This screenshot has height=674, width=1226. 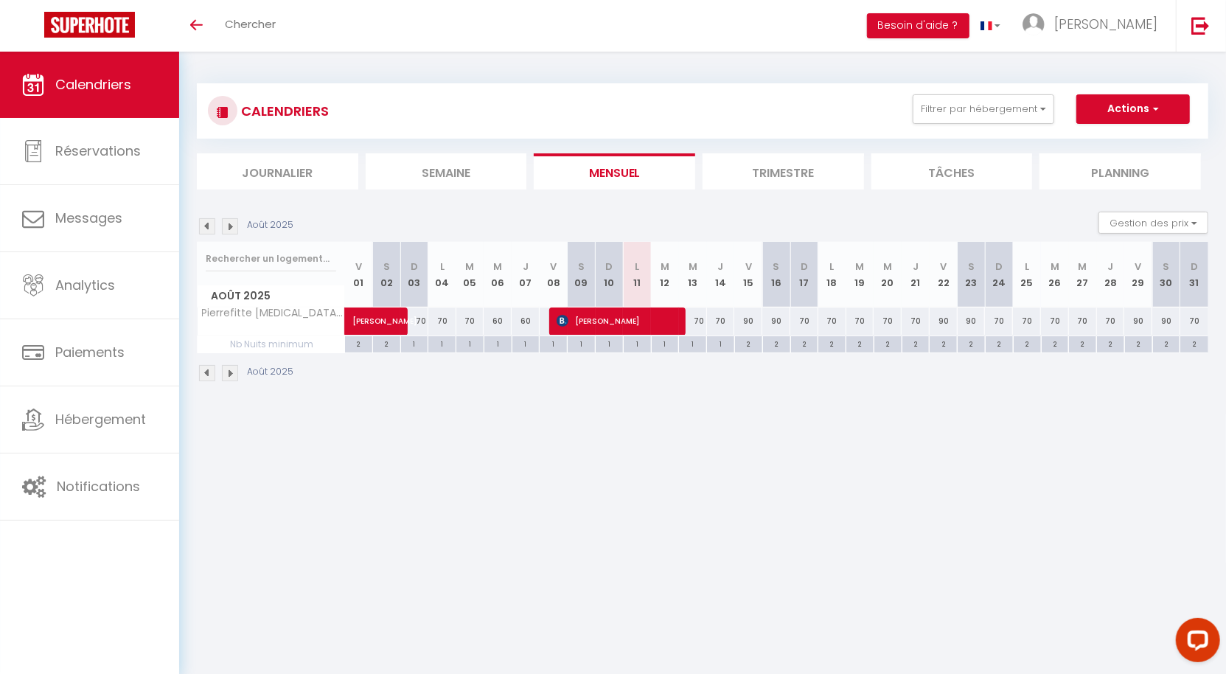 What do you see at coordinates (748, 274) in the screenshot?
I see `th: 15` at bounding box center [748, 274].